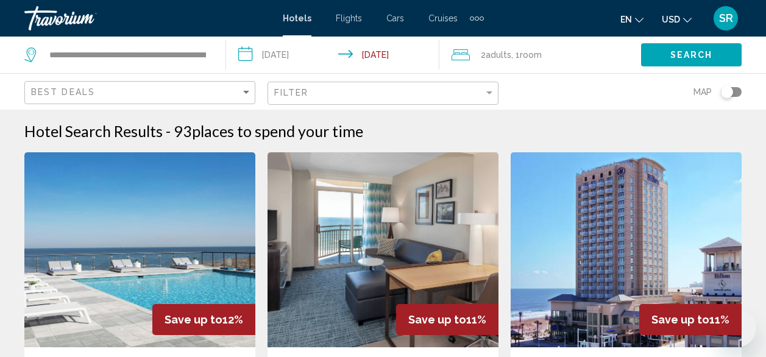  I want to click on span: Map, so click(703, 92).